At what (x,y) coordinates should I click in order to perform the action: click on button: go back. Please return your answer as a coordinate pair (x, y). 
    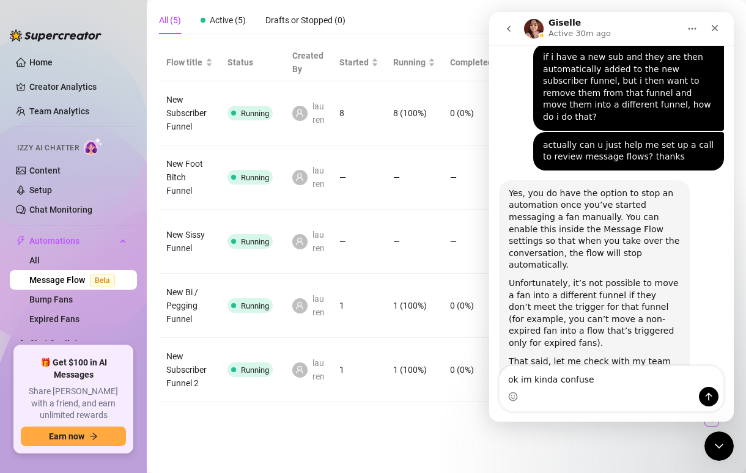
    Looking at the image, I should click on (20, 17).